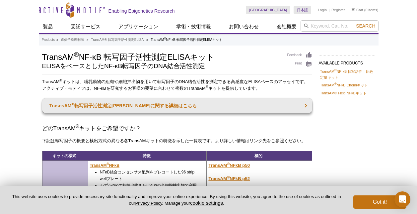  I want to click on h2: ELISAをベースとしたNF-κB転写因子のDNA結合活性測定, so click(161, 66).